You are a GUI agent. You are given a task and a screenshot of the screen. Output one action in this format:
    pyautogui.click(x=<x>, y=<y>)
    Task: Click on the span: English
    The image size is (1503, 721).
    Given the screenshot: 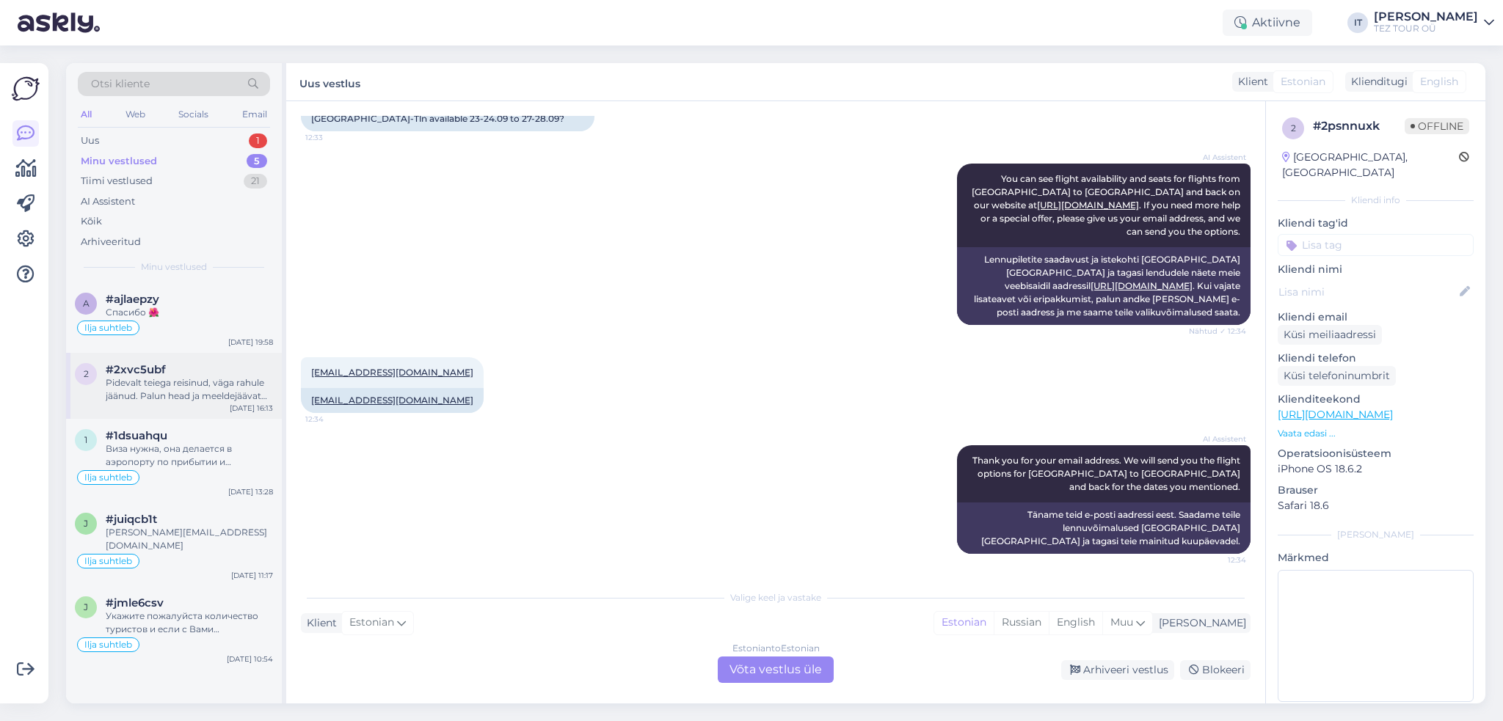 What is the action you would take?
    pyautogui.click(x=1439, y=81)
    